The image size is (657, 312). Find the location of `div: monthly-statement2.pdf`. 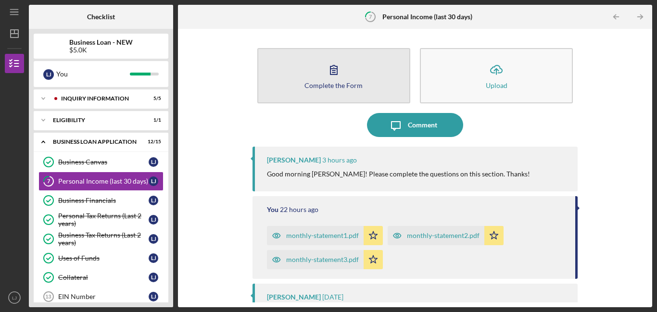

div: monthly-statement2.pdf is located at coordinates (443, 236).